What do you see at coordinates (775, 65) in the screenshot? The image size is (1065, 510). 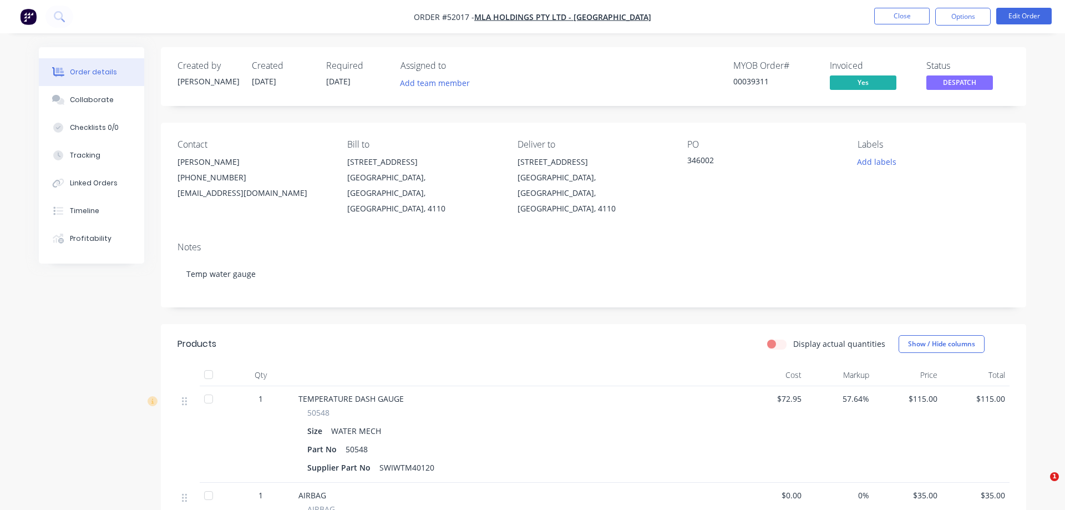 I see `div: MYOB Order #` at bounding box center [775, 65].